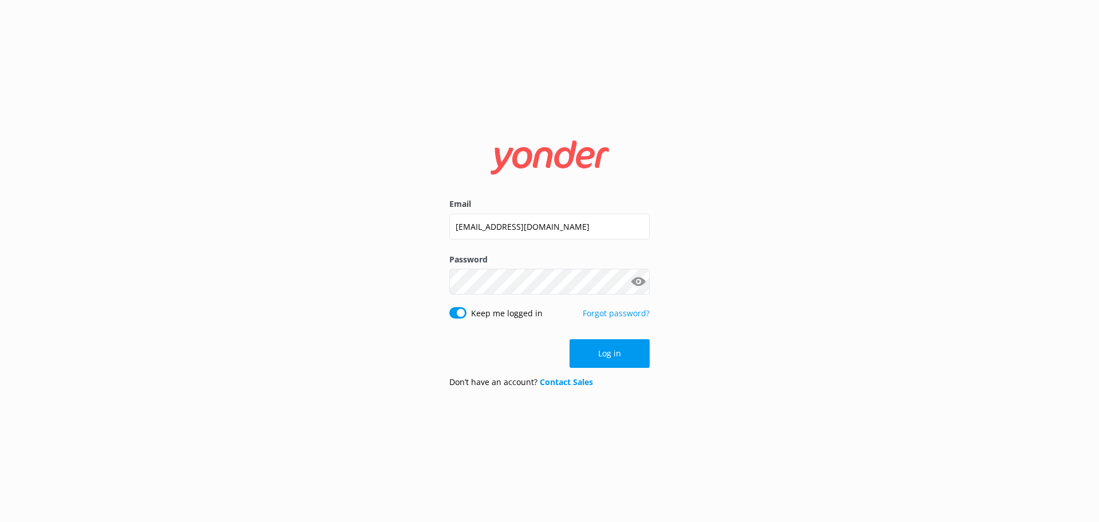  Describe the element at coordinates (550, 259) in the screenshot. I see `label: Password` at that location.